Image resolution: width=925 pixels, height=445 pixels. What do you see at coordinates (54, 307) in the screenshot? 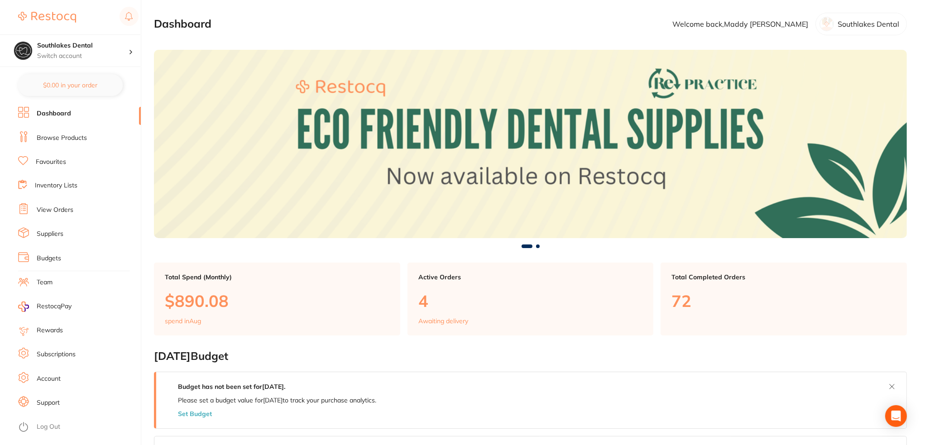
I see `span: RestocqPay` at bounding box center [54, 307].